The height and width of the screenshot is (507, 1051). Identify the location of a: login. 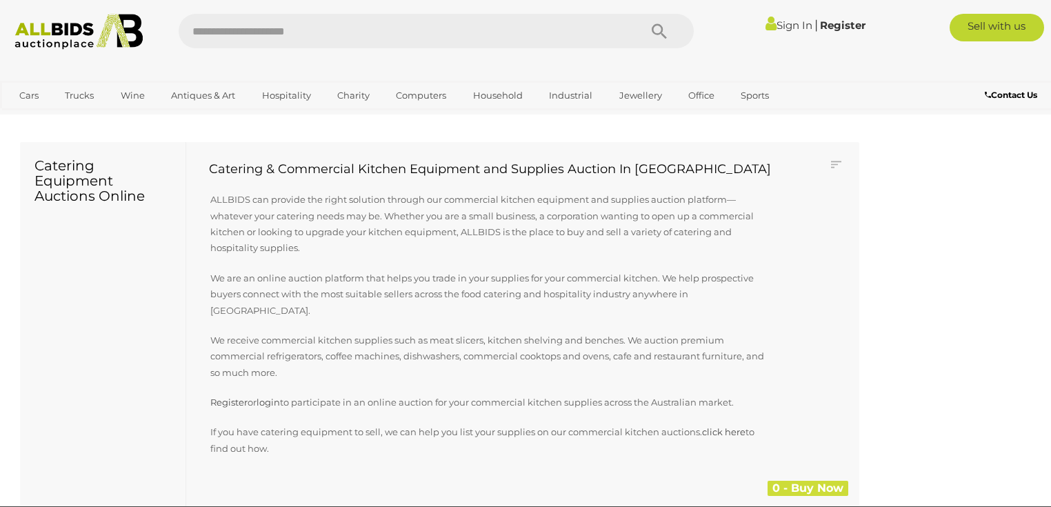
(268, 402).